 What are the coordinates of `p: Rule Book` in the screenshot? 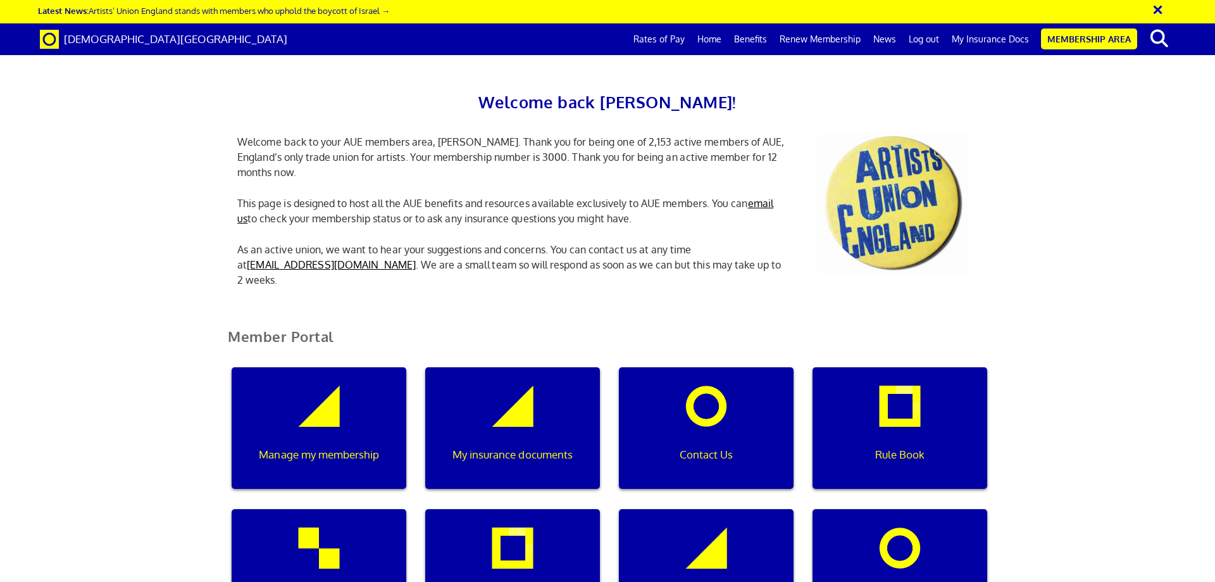 It's located at (900, 454).